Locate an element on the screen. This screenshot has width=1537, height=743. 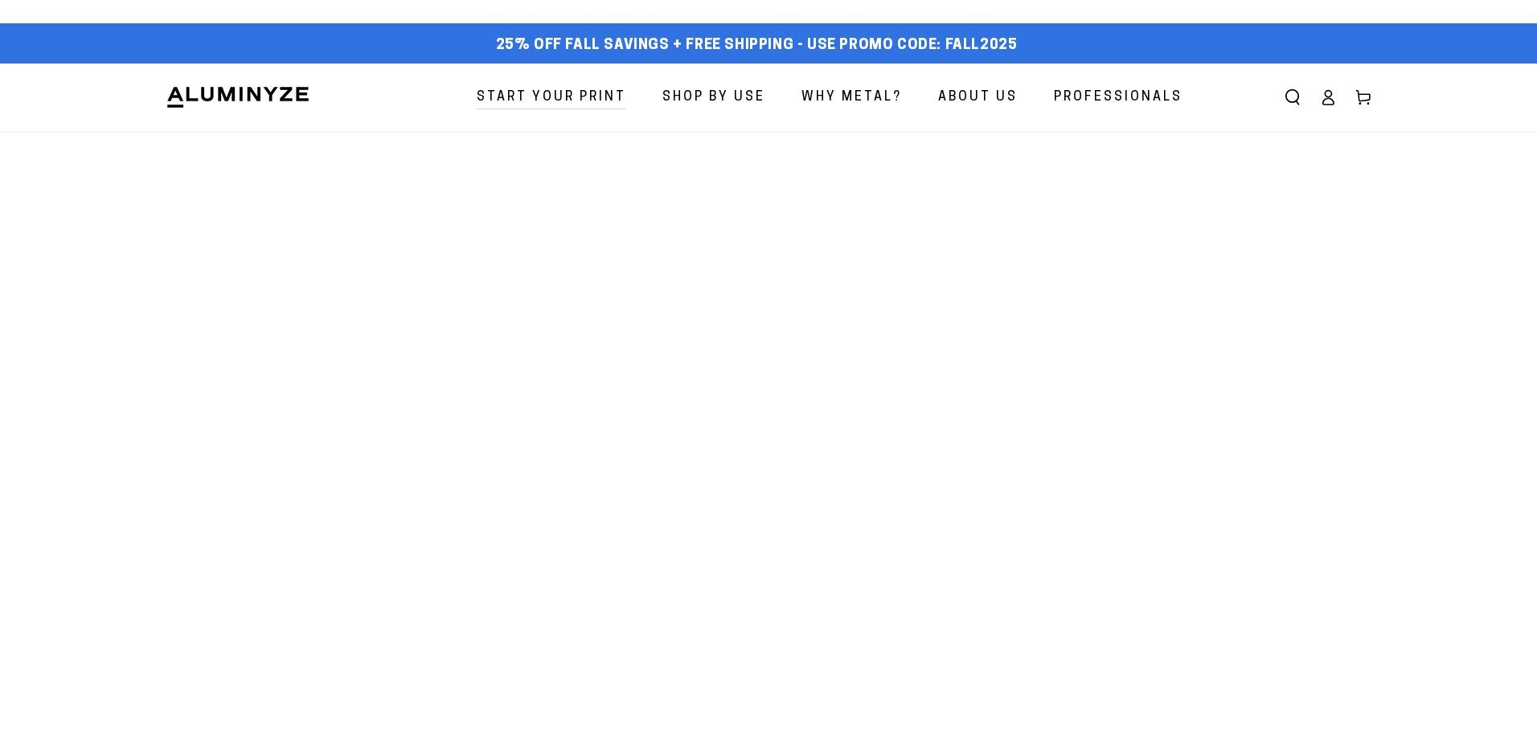
a: Professionals is located at coordinates (1119, 97).